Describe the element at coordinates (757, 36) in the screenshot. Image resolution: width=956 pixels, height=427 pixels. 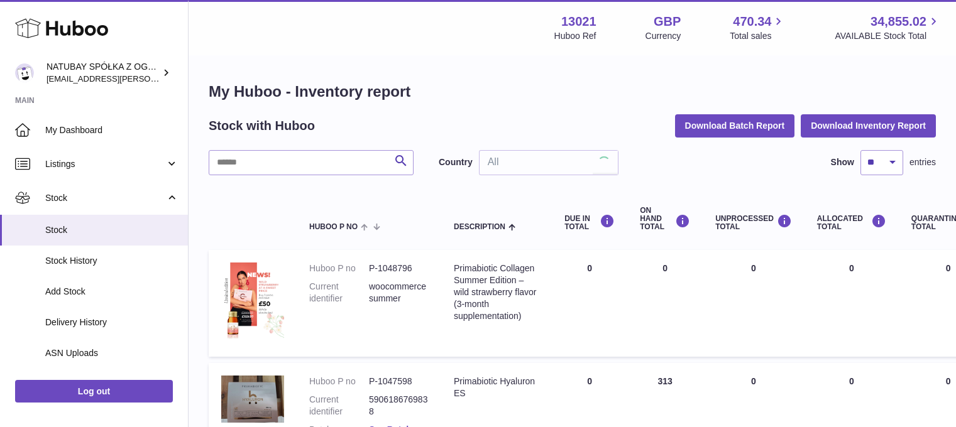
I see `span: Total sales` at that location.